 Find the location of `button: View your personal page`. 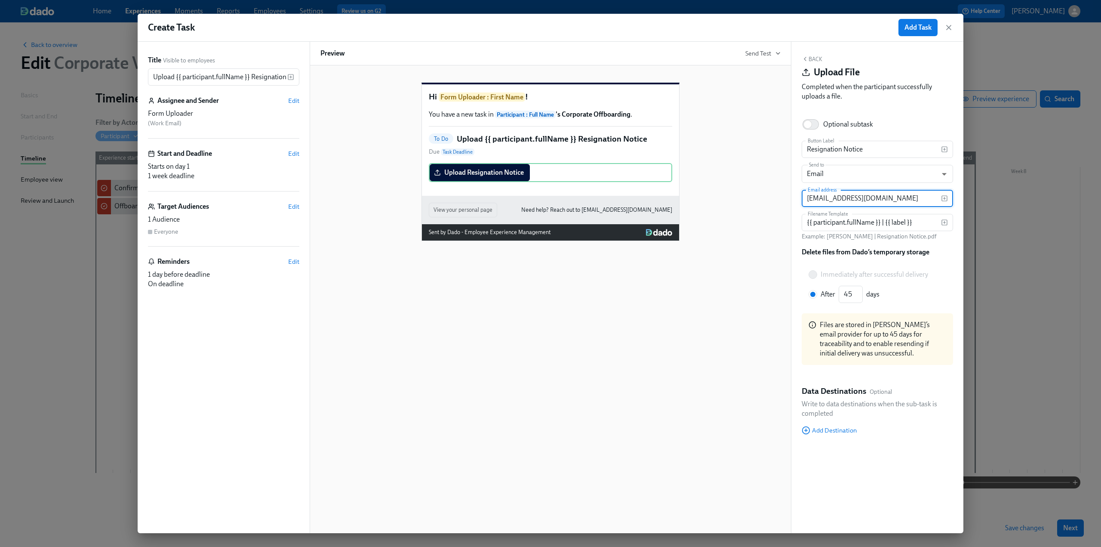

button: View your personal page is located at coordinates (463, 210).